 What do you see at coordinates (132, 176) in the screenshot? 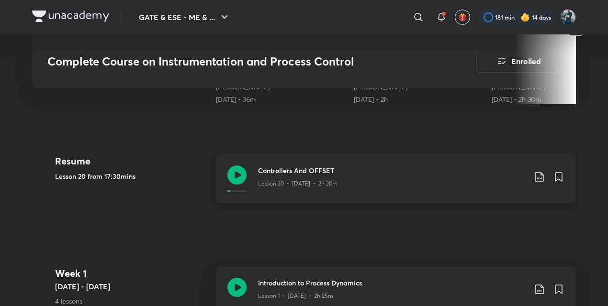
I see `h5: Lesson 20 from 17:30mins` at bounding box center [132, 176].